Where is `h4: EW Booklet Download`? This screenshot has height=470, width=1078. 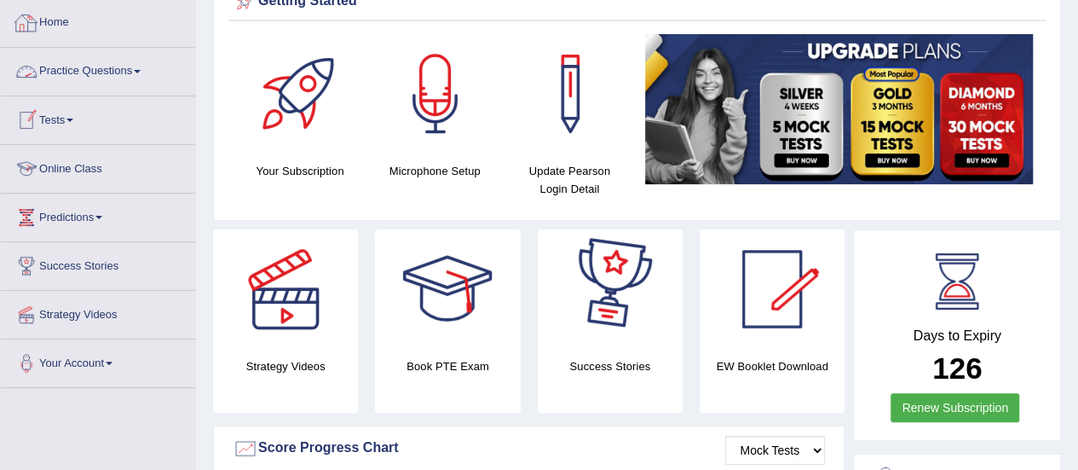
h4: EW Booklet Download is located at coordinates (772, 366).